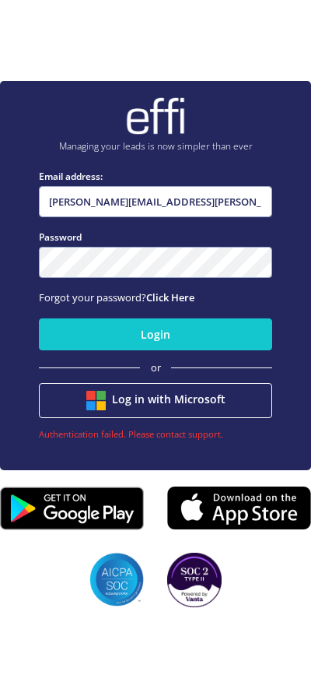  I want to click on img: appstore.8725fd3.png, so click(239, 508).